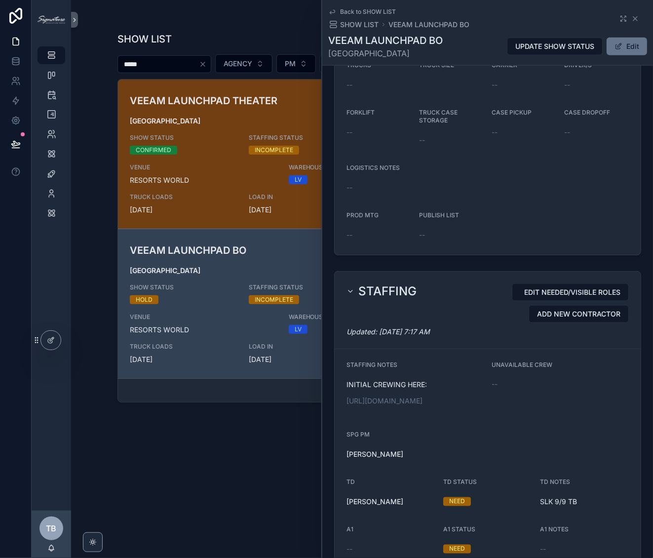 The height and width of the screenshot is (558, 653). I want to click on span: PROD MTG, so click(362, 215).